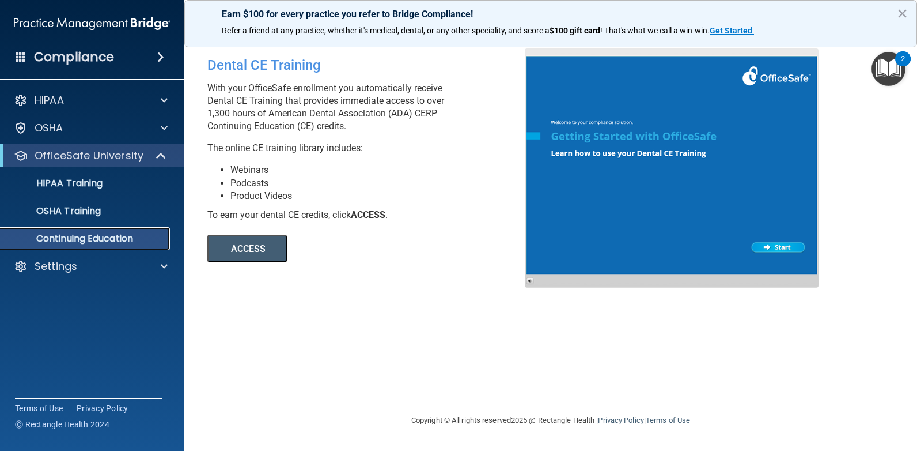 The width and height of the screenshot is (917, 451). I want to click on p: Settings, so click(56, 266).